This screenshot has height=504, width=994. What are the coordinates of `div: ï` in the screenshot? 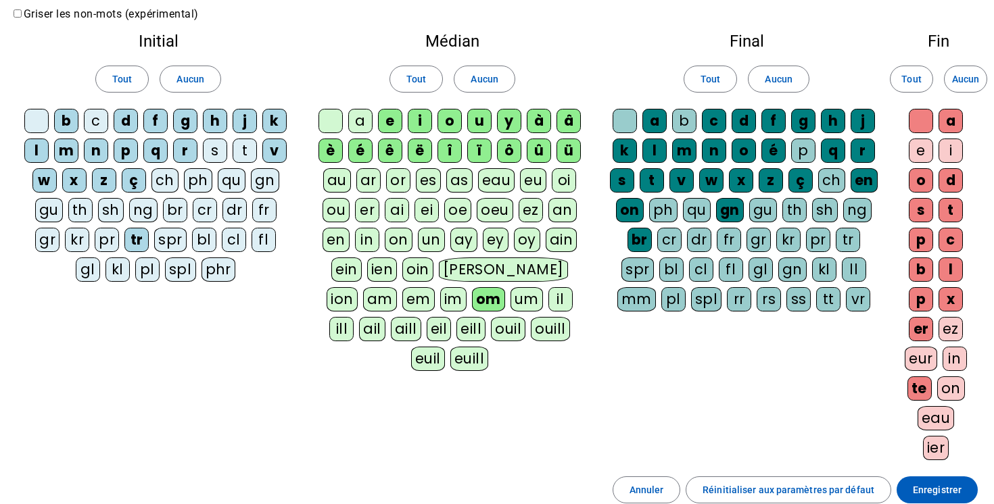 It's located at (479, 151).